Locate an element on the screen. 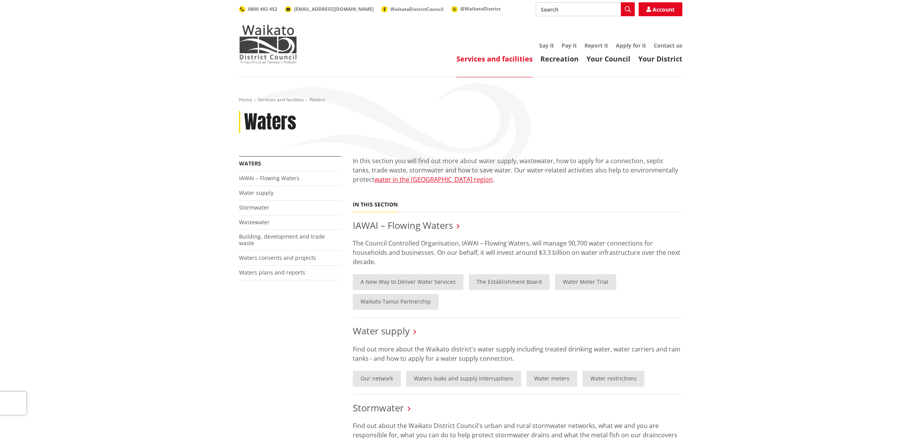  a: Water meters is located at coordinates (552, 379).